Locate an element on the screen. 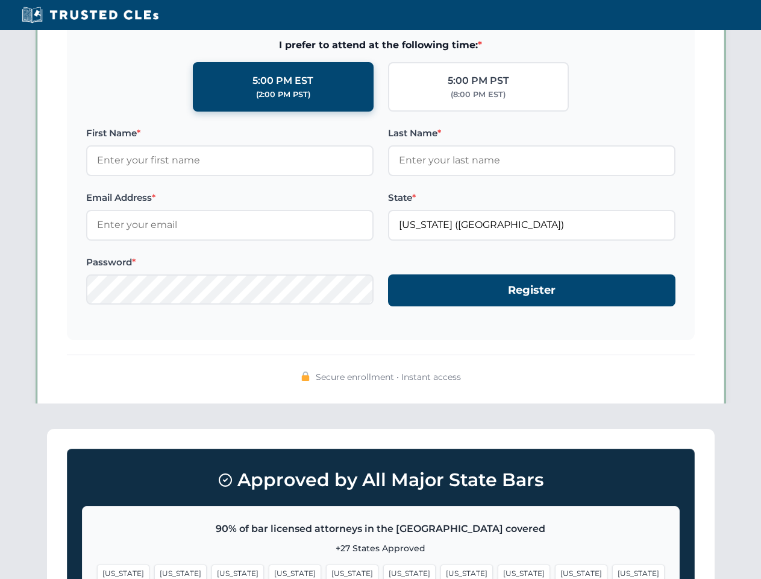 The height and width of the screenshot is (579, 761). label: Last Name is located at coordinates (532, 133).